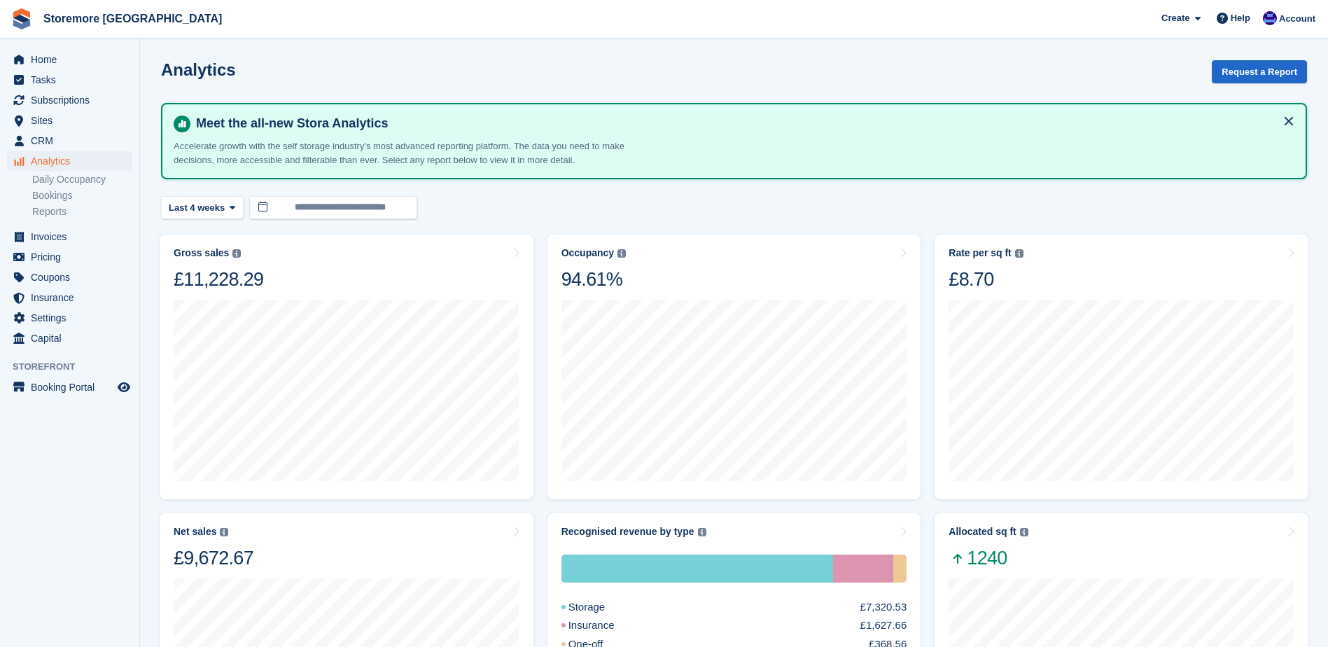 The width and height of the screenshot is (1328, 647). Describe the element at coordinates (82, 195) in the screenshot. I see `a: Bookings` at that location.